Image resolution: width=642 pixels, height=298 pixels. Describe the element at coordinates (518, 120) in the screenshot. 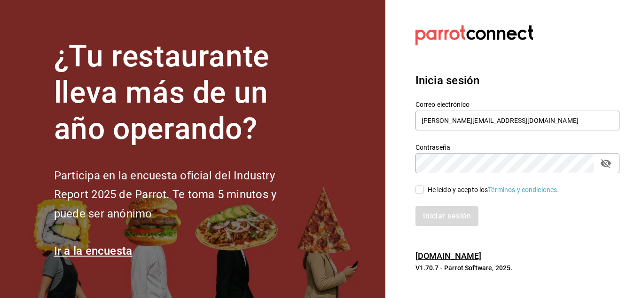

I see `input: Ingresa tu correo electrónico` at that location.